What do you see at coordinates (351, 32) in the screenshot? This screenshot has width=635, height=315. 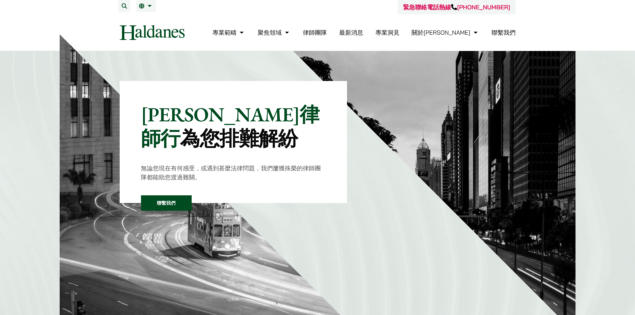 I see `a: 最新消息` at bounding box center [351, 32].